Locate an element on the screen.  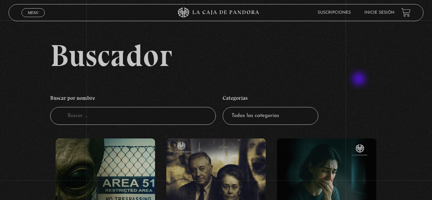
a: Inicie sesión is located at coordinates (379, 13).